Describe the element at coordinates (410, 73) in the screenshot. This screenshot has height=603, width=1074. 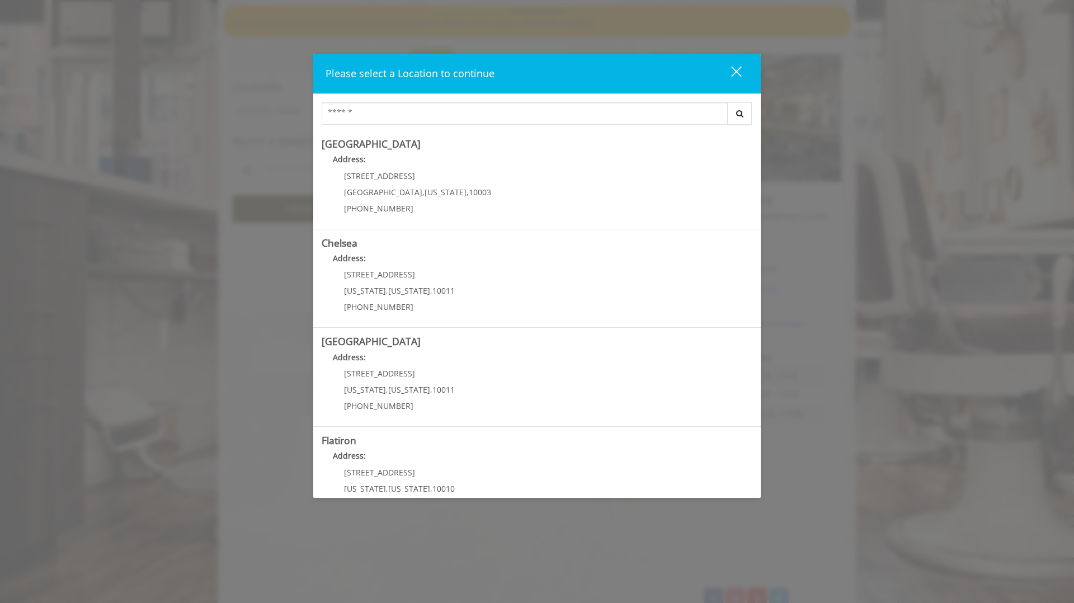
I see `span: Please select a Location to continue` at that location.